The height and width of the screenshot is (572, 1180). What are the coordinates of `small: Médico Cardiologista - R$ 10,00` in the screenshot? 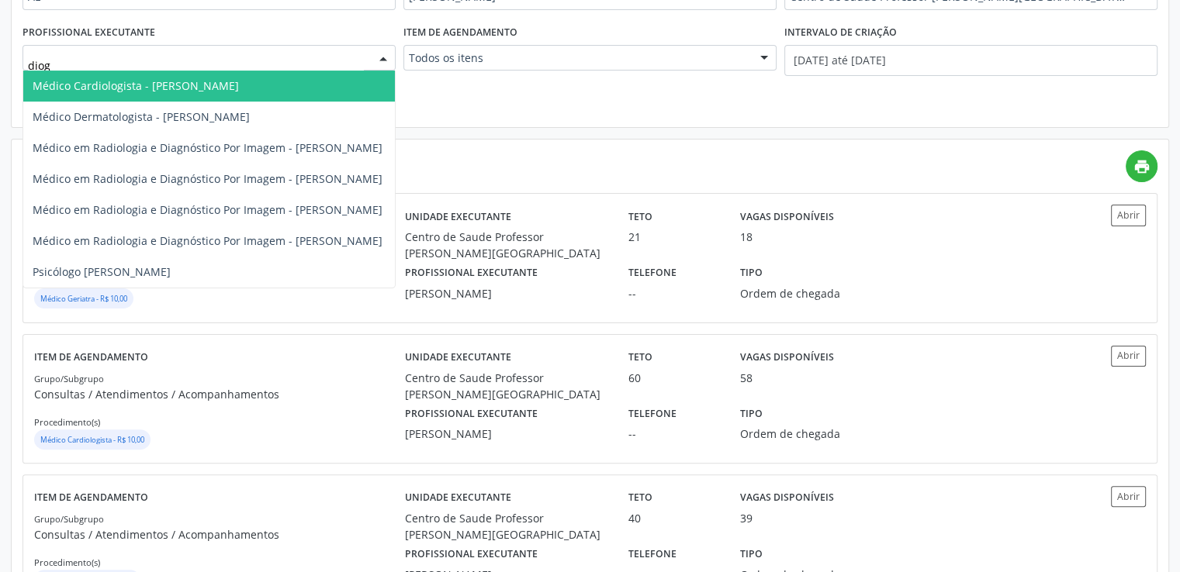 It's located at (92, 440).